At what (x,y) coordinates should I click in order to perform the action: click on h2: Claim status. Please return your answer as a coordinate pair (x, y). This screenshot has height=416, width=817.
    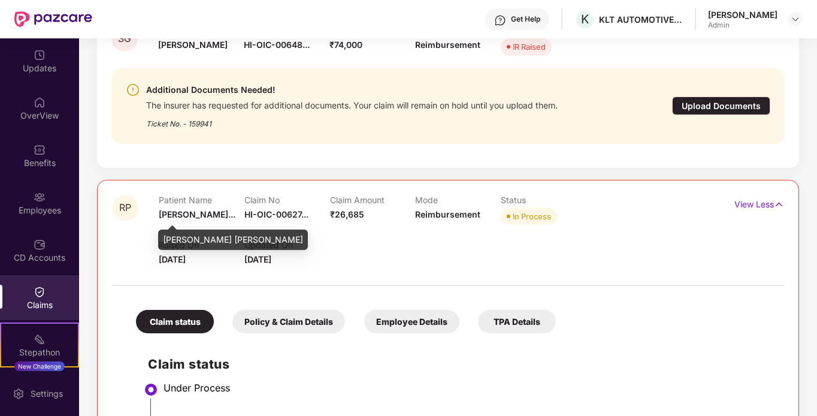
    Looking at the image, I should click on (460, 364).